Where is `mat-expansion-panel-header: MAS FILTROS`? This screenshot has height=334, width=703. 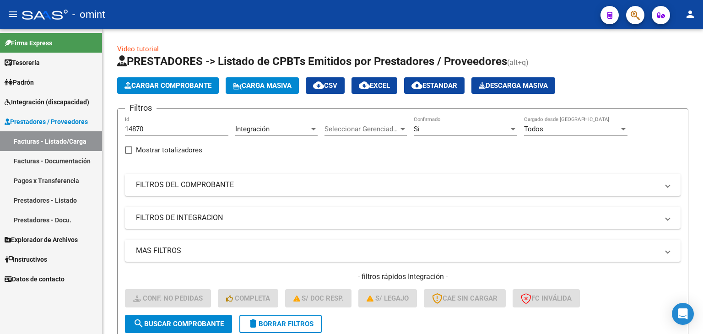
mat-expansion-panel-header: MAS FILTROS is located at coordinates (403, 251).